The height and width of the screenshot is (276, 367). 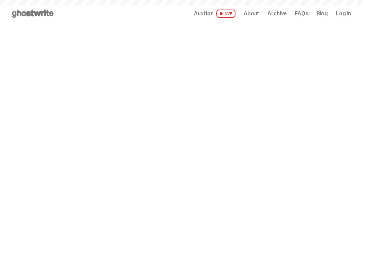 I want to click on a: Auction LIVE, so click(x=215, y=14).